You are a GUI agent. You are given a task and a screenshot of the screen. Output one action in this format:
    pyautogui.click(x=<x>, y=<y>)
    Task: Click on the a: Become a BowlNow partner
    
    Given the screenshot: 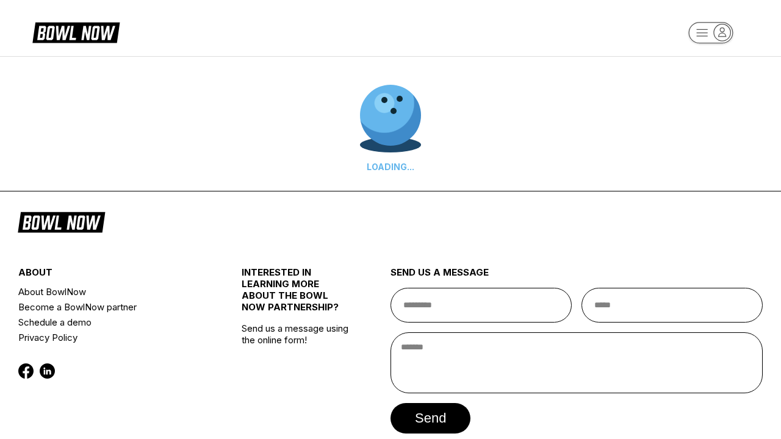 What is the action you would take?
    pyautogui.click(x=111, y=307)
    